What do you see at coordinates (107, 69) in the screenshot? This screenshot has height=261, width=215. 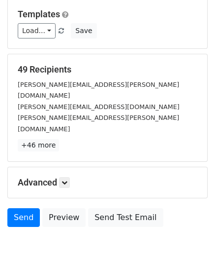 I see `h5: 49 Recipients` at bounding box center [107, 69].